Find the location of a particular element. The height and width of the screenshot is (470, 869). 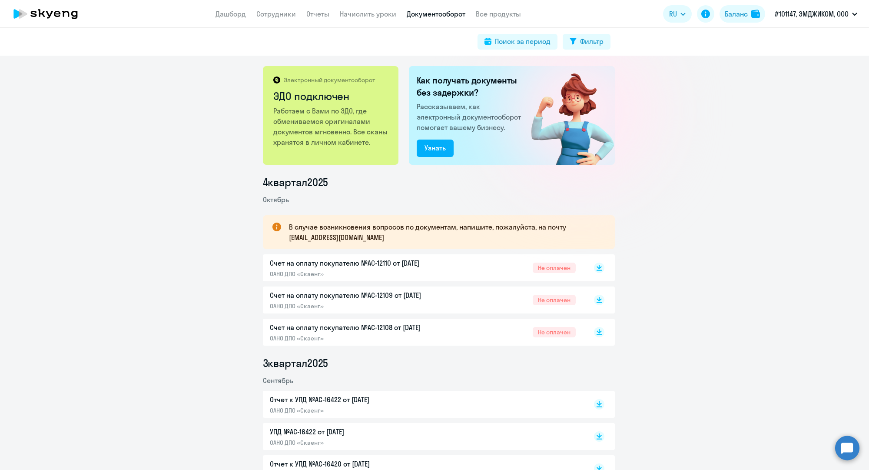

button: RU is located at coordinates (678, 14).